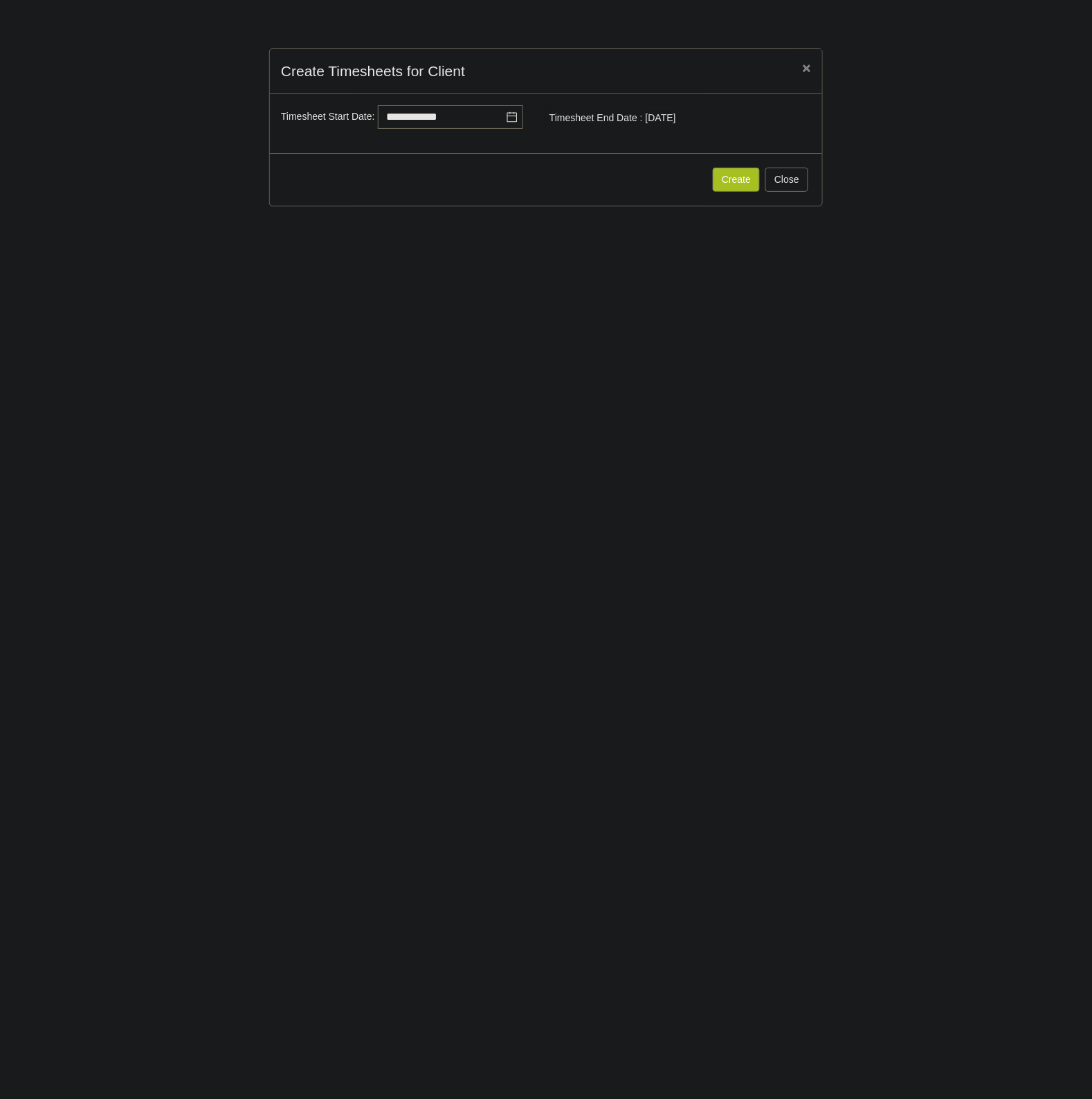 The height and width of the screenshot is (1099, 1092). What do you see at coordinates (596, 118) in the screenshot?
I see `label: Timesheet End Date :` at bounding box center [596, 118].